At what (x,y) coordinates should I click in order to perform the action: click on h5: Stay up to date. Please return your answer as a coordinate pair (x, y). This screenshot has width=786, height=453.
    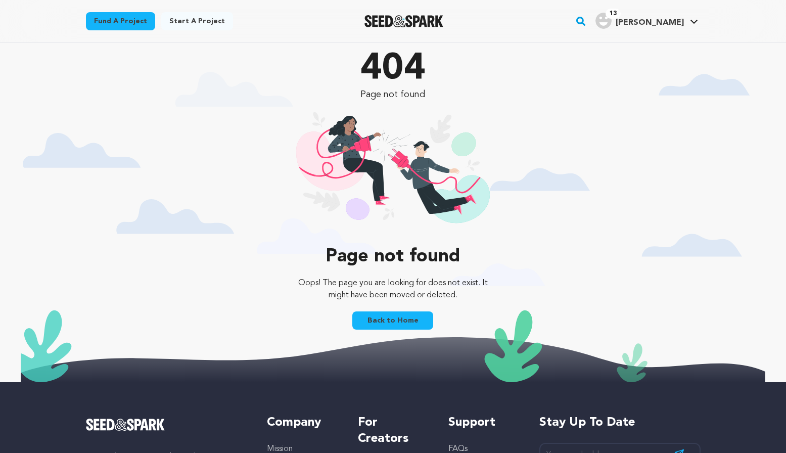
    Looking at the image, I should click on (620, 423).